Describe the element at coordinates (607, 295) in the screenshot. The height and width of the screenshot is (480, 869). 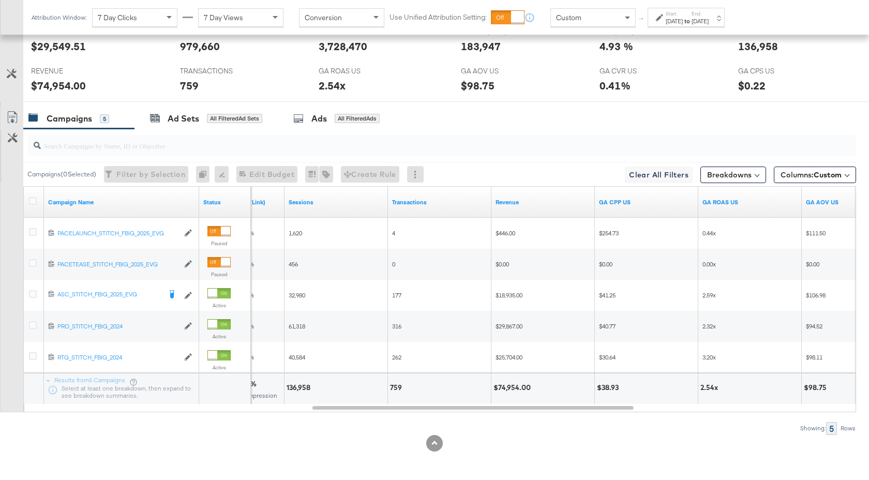
I see `span: $41.25` at that location.